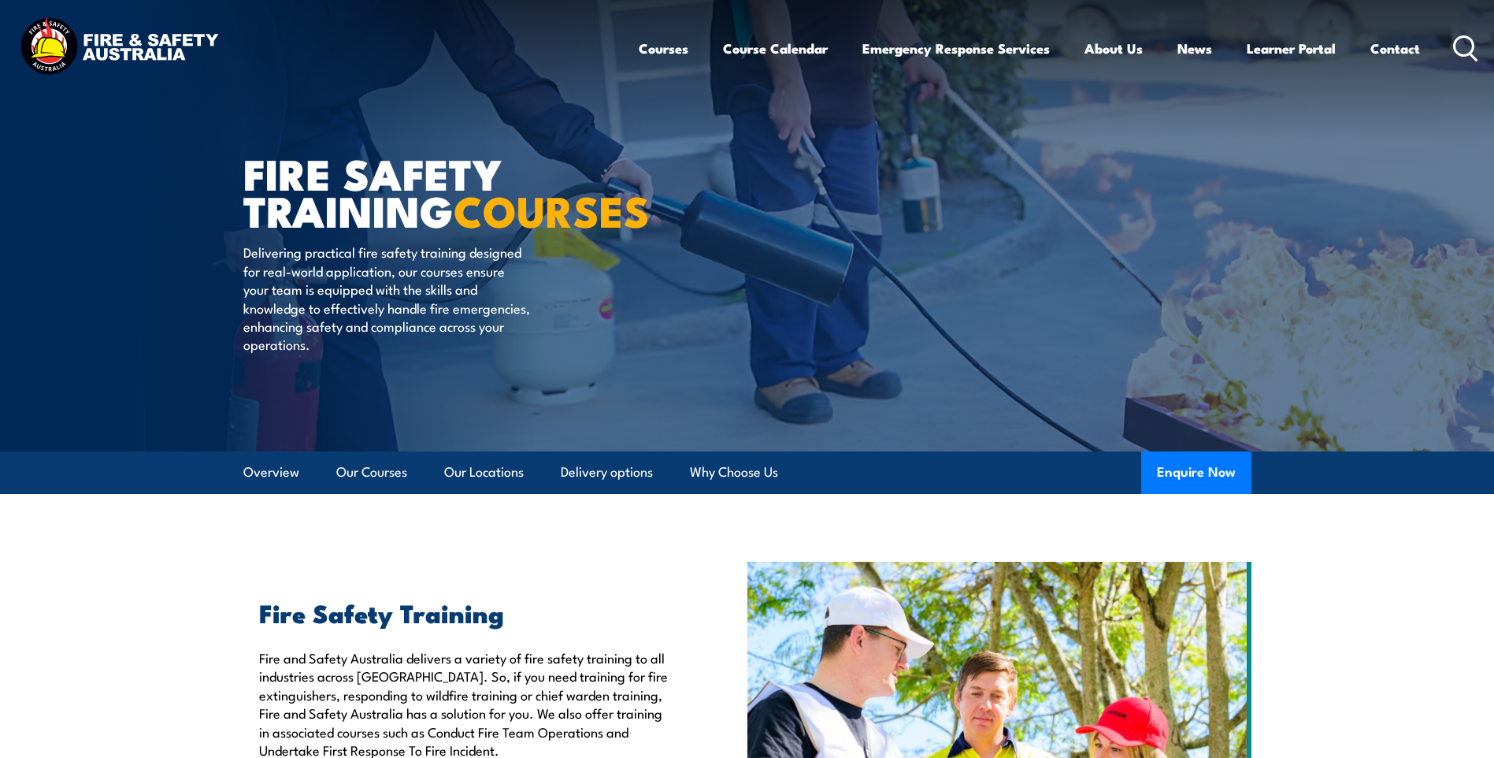  I want to click on h1: FIRE SAFETY TRAINING, so click(438, 191).